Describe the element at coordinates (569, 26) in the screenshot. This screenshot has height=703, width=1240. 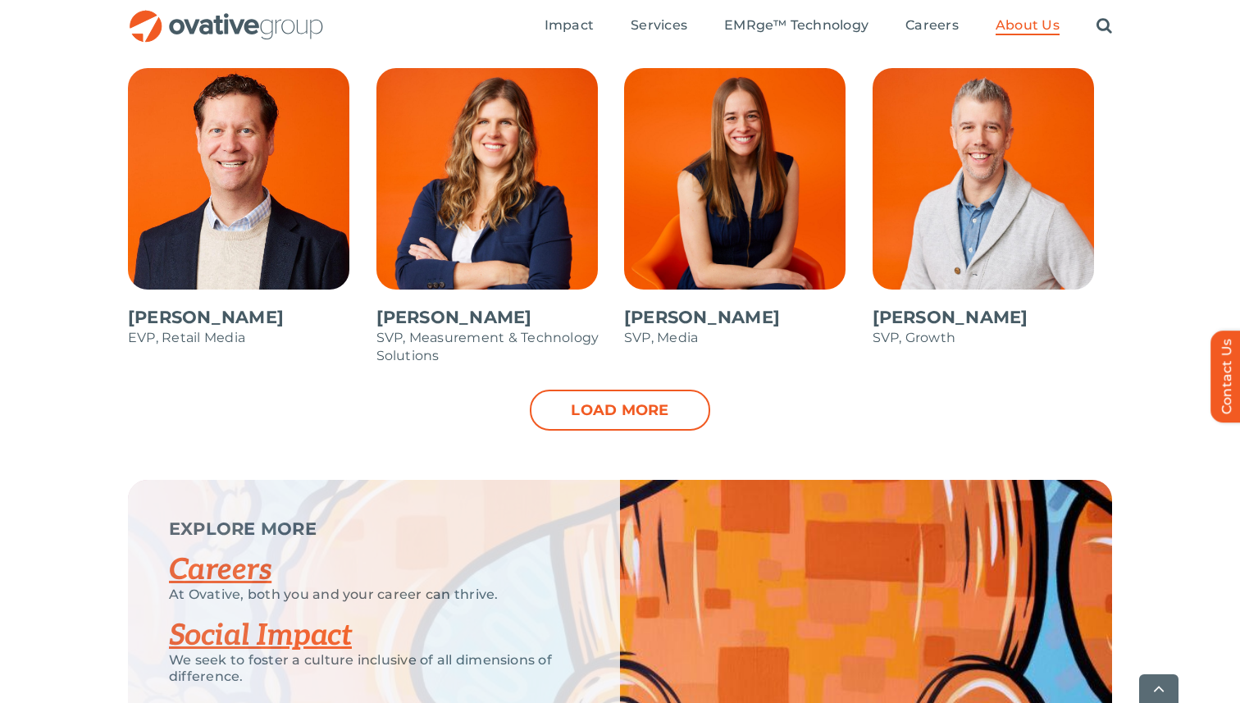
I see `a: Impact` at that location.